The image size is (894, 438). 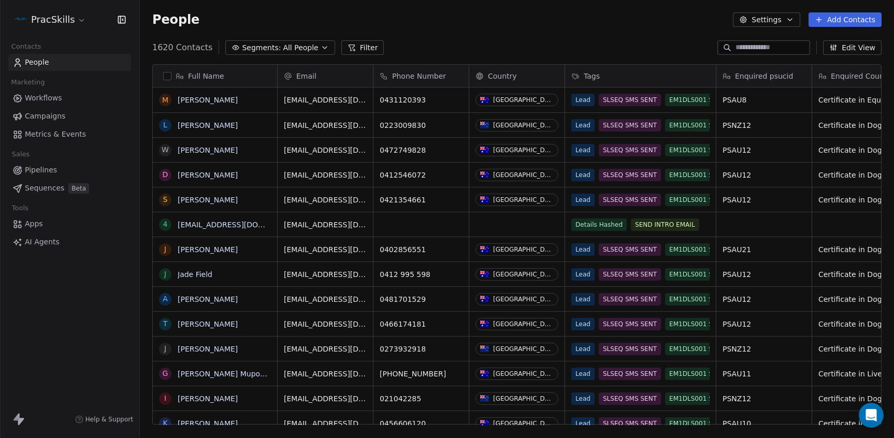 I want to click on span: Tools, so click(x=20, y=208).